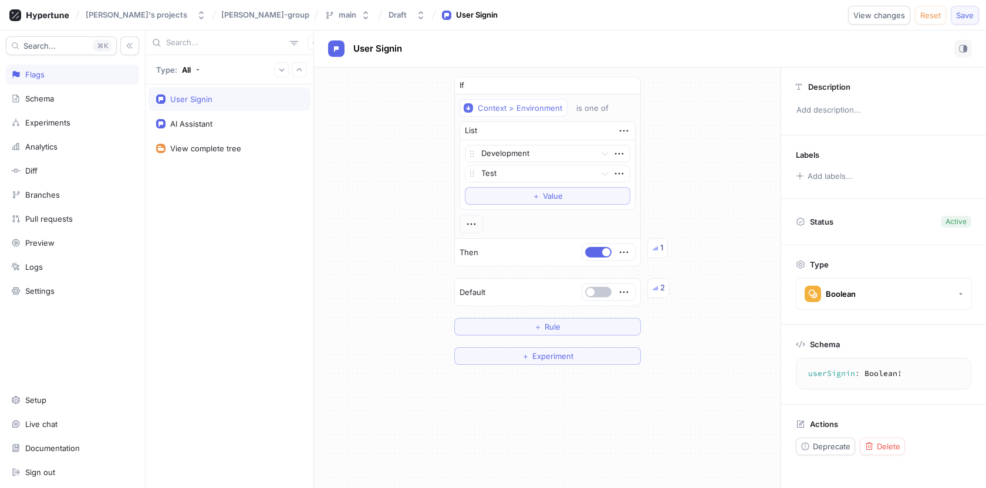 Image resolution: width=986 pixels, height=488 pixels. I want to click on div: Active, so click(956, 222).